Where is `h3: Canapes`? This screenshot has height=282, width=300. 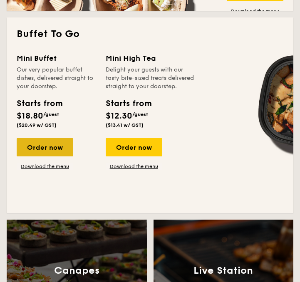 h3: Canapes is located at coordinates (77, 271).